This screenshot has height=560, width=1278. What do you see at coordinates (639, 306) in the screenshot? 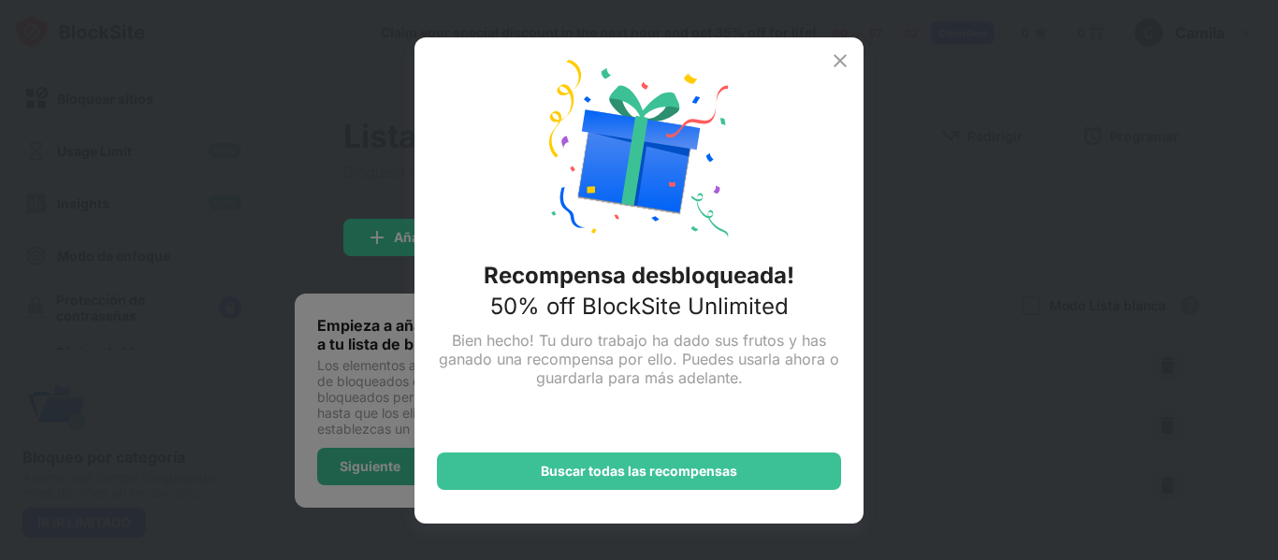
I see `div: 50% off BlockSite Unlimited` at bounding box center [639, 306].